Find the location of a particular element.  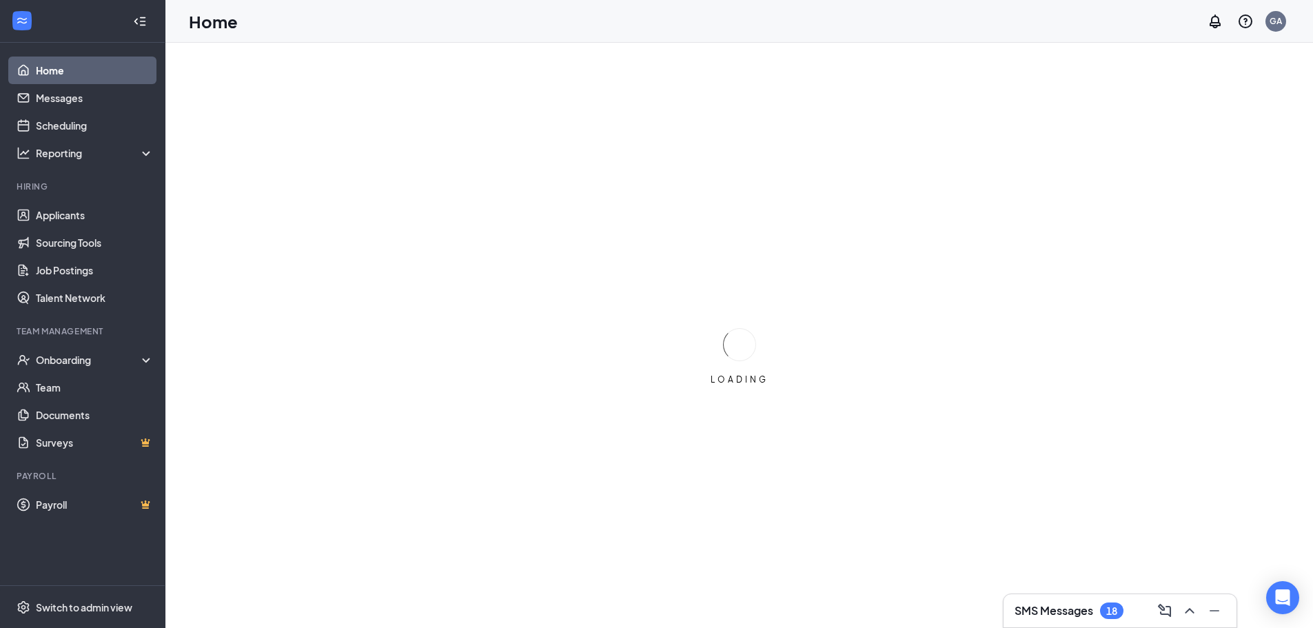

a: Messages is located at coordinates (94, 98).